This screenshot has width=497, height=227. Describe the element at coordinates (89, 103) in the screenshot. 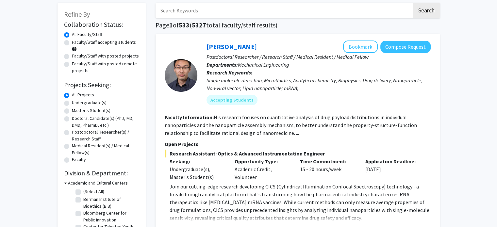

I see `label: Undergraduate(s)` at that location.